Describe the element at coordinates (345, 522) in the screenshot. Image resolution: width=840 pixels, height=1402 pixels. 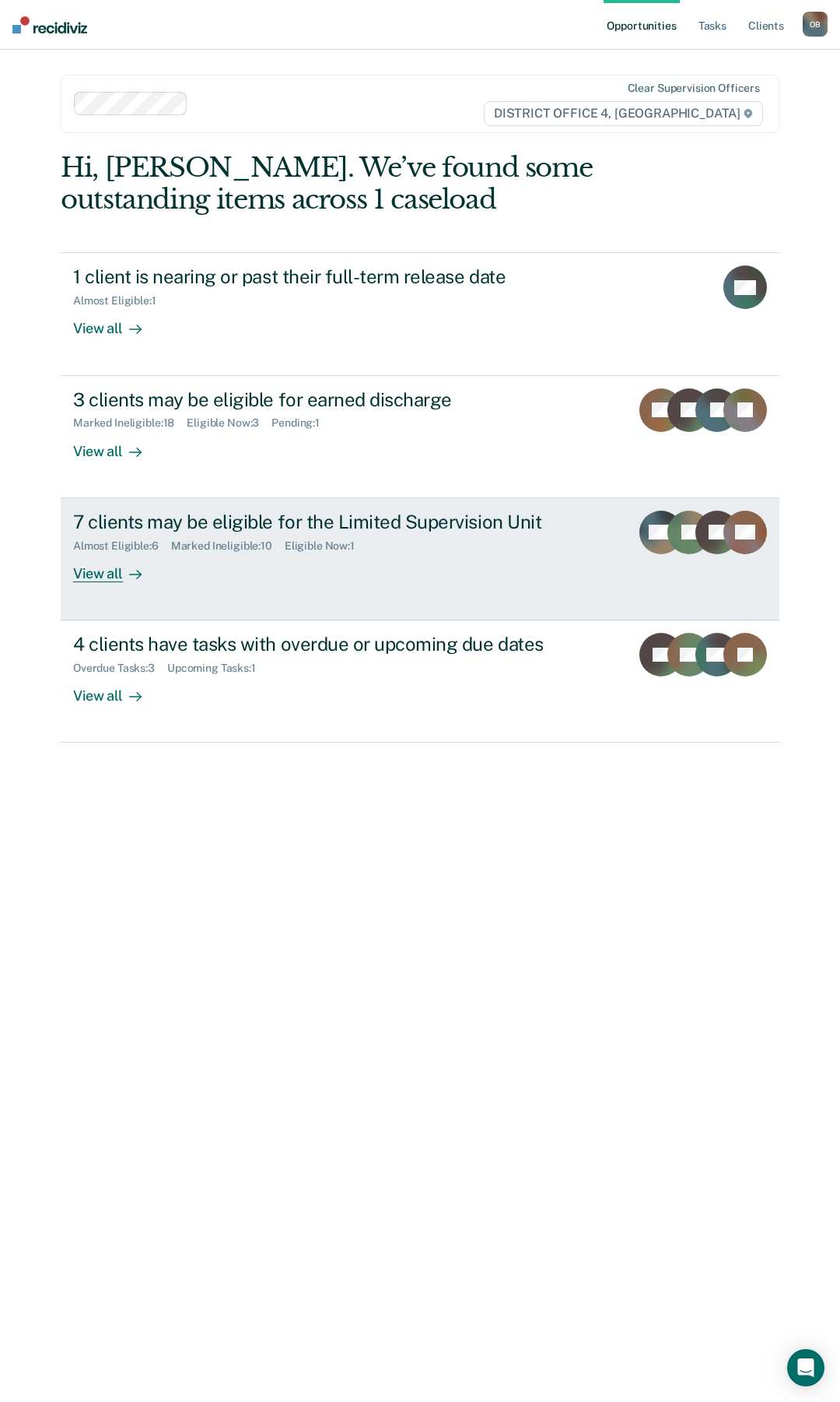
I see `div: 7 clients may be eligible for the Limited Supervision Unit` at that location.